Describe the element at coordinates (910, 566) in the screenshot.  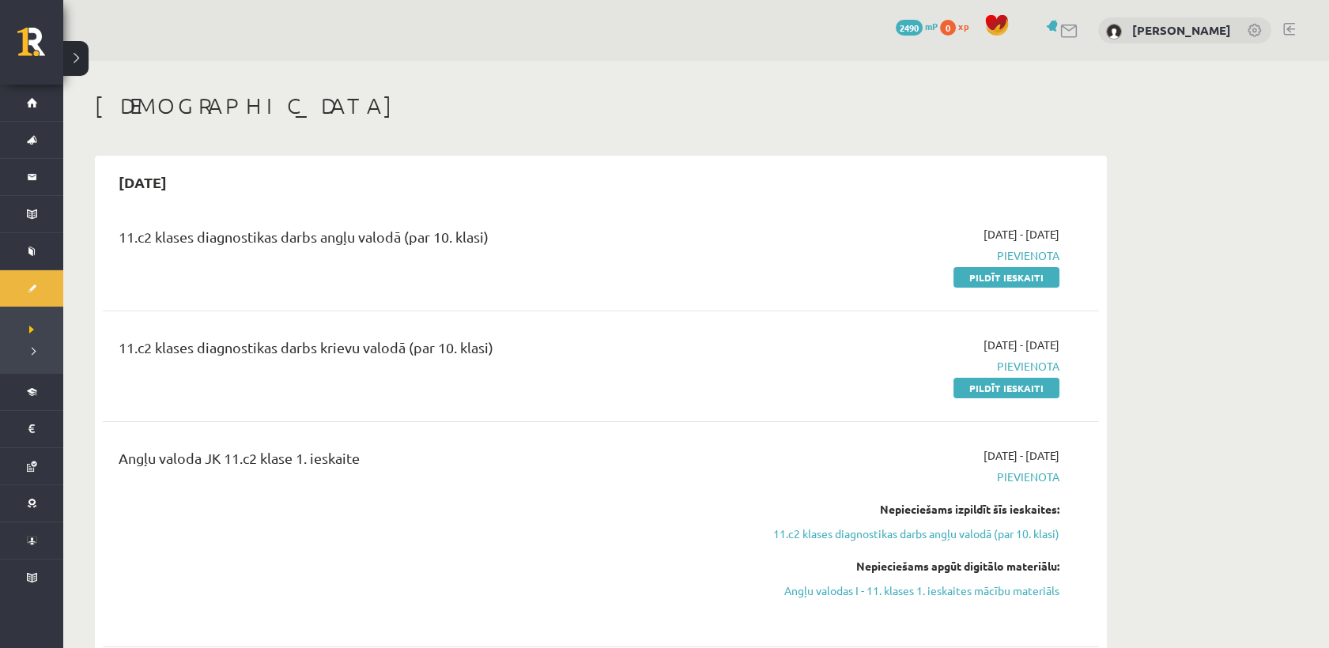
I see `div: Nepieciešams apgūt digitālo materiālu:` at that location.